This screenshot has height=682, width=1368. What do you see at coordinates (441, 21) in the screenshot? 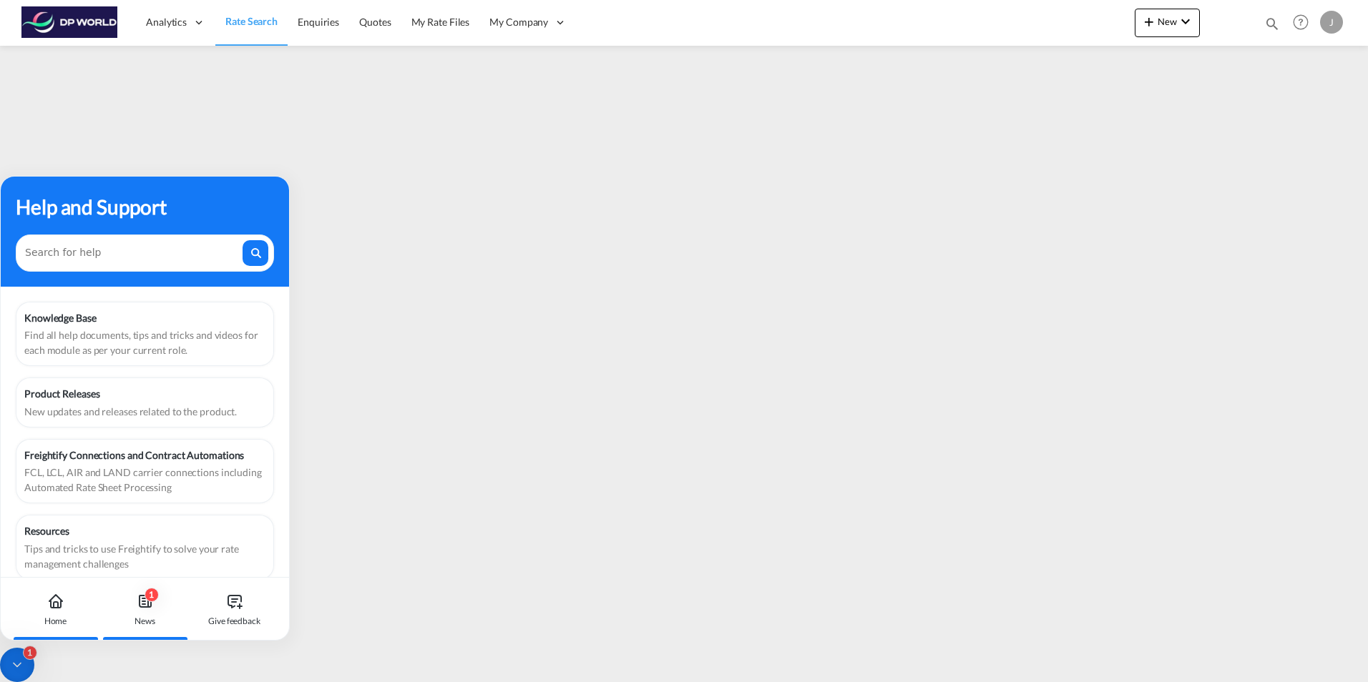
I see `span: My Rate Files` at bounding box center [441, 21].